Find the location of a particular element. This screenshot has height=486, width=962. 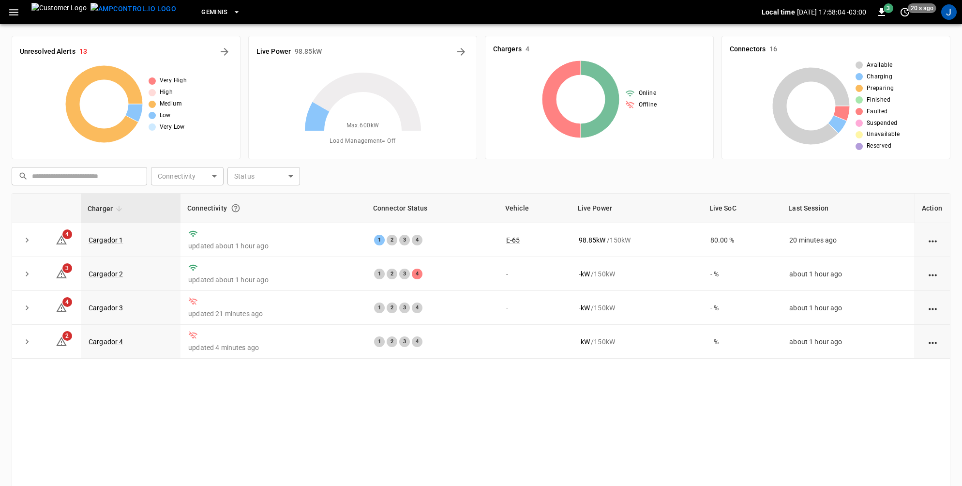

span: 20 s ago is located at coordinates (922, 8).